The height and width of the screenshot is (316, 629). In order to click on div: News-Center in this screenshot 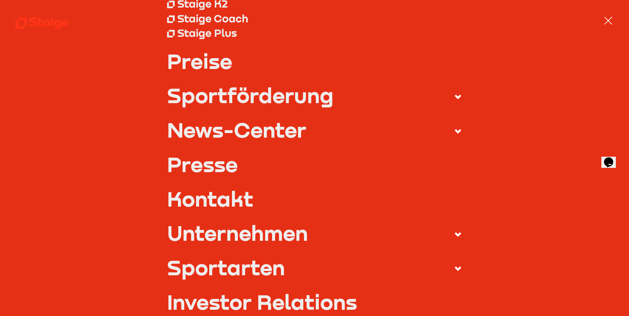, I will do `click(237, 130)`.